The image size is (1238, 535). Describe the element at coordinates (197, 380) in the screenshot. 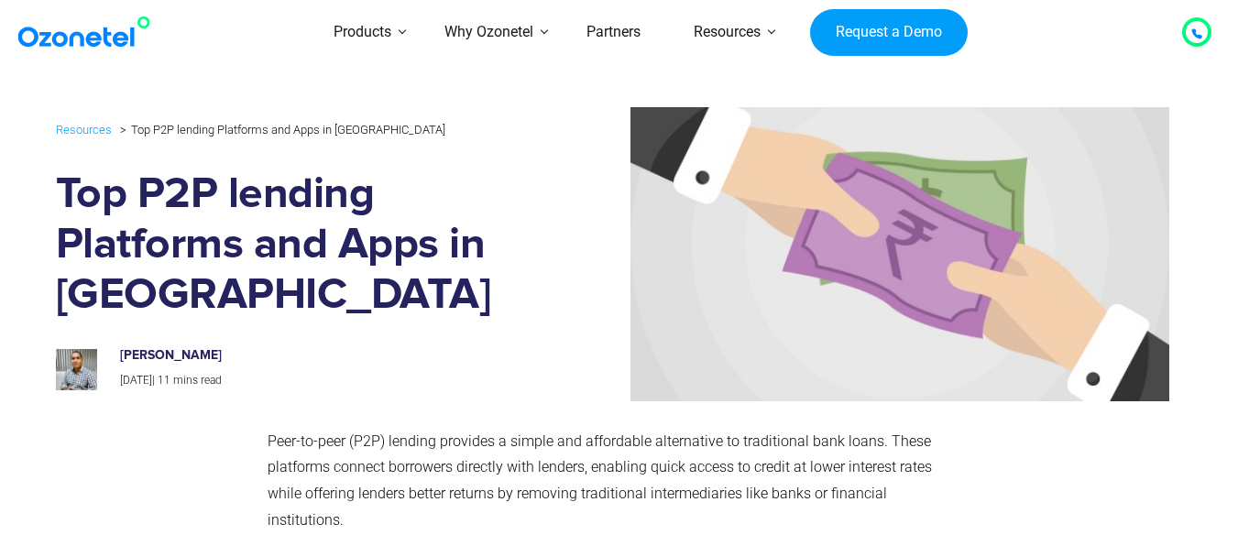

I see `span: mins read` at that location.